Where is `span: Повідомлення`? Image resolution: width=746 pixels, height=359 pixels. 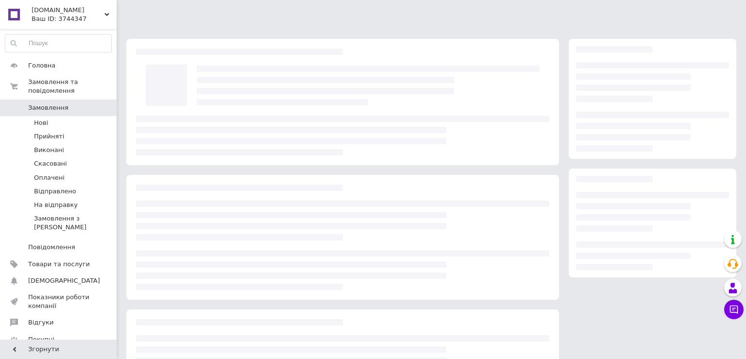
span: Повідомлення is located at coordinates (51, 247).